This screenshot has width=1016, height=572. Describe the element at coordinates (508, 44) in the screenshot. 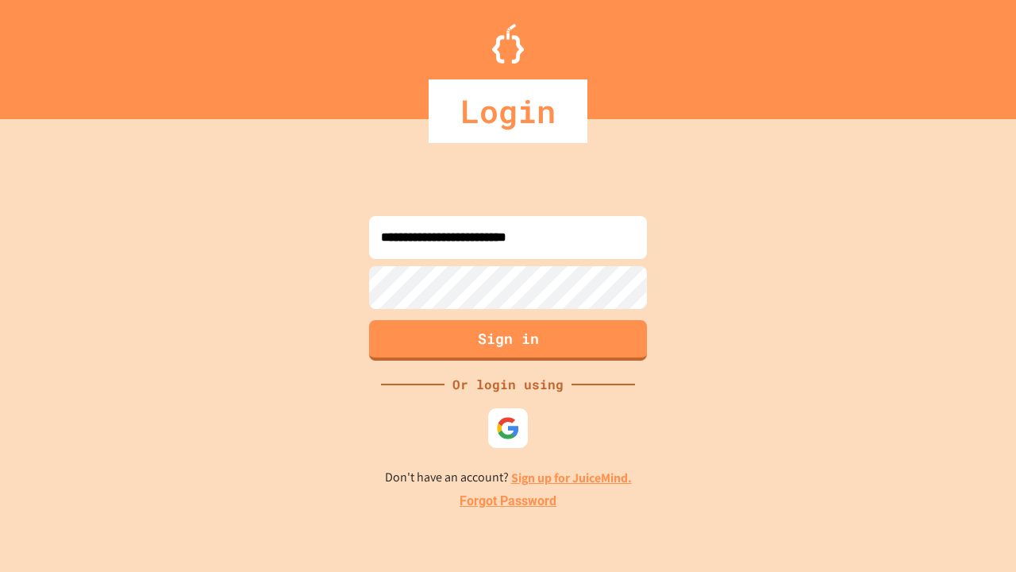

I see `img: Logo.svg` at that location.